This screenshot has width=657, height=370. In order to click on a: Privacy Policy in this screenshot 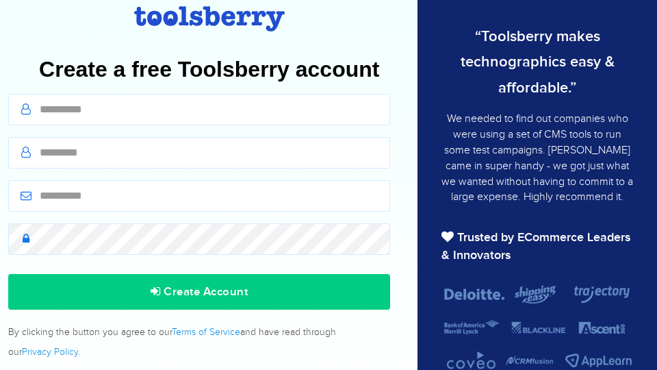, I will do `click(50, 351)`.